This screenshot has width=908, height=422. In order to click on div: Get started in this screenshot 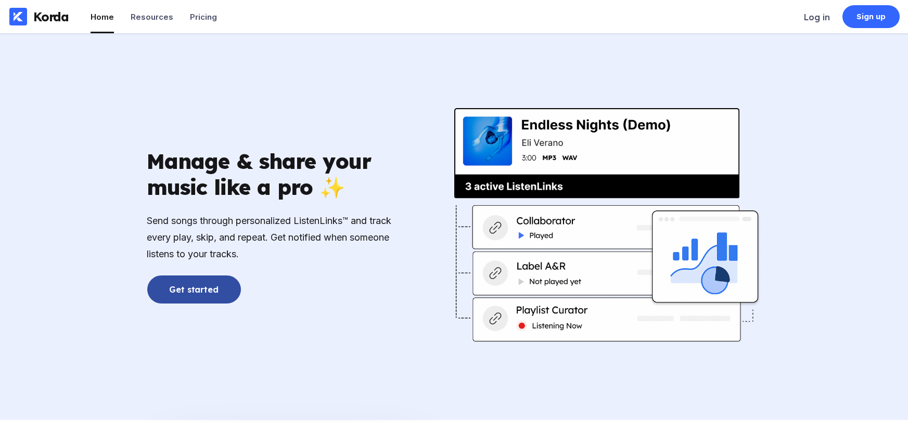, I will do `click(194, 290)`.